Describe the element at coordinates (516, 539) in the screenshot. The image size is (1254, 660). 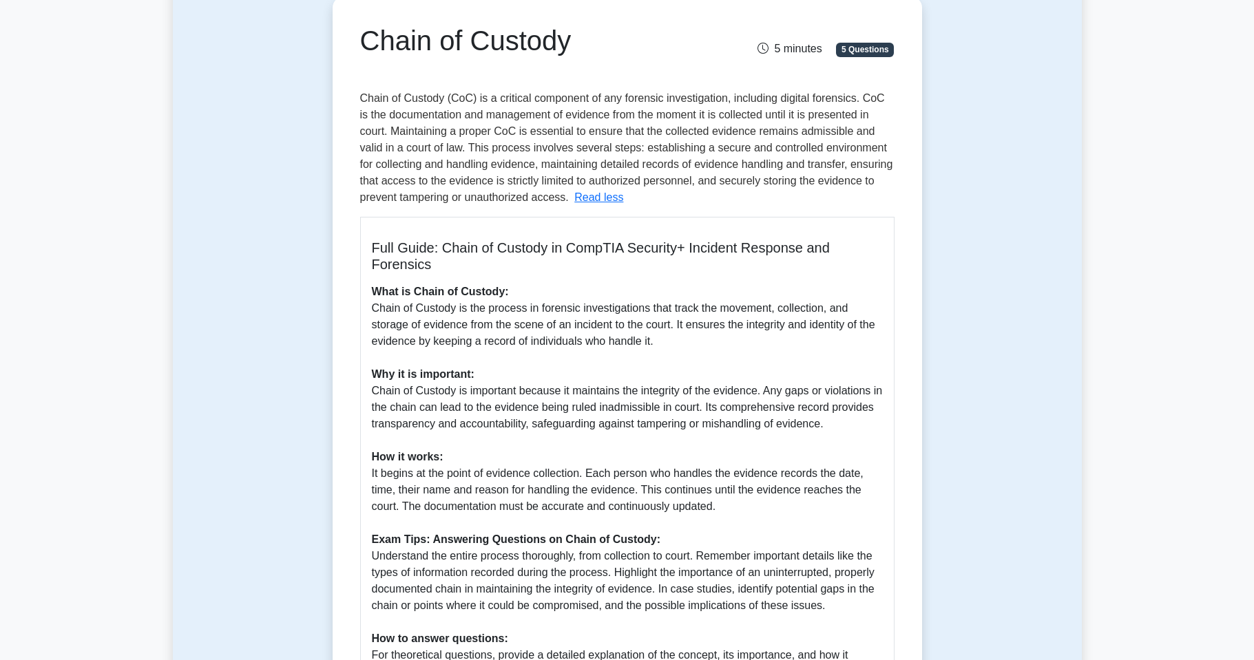
I see `b: Exam Tips: Answering Questions on Chain of Custody:` at that location.